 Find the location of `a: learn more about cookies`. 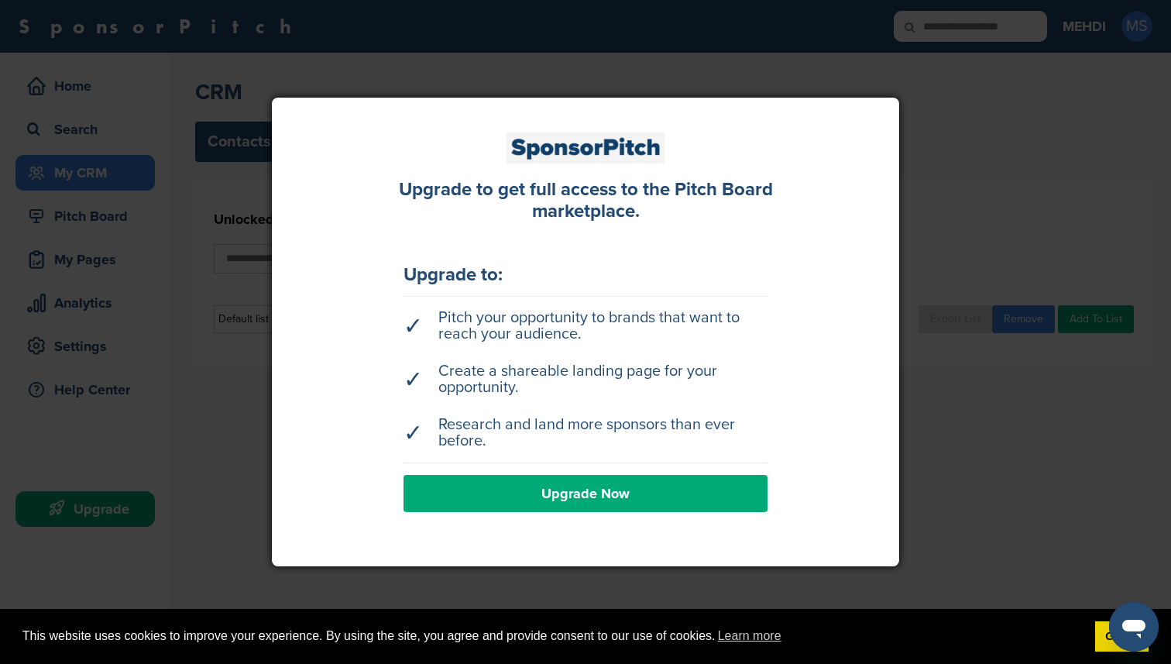

a: learn more about cookies is located at coordinates (749, 636).